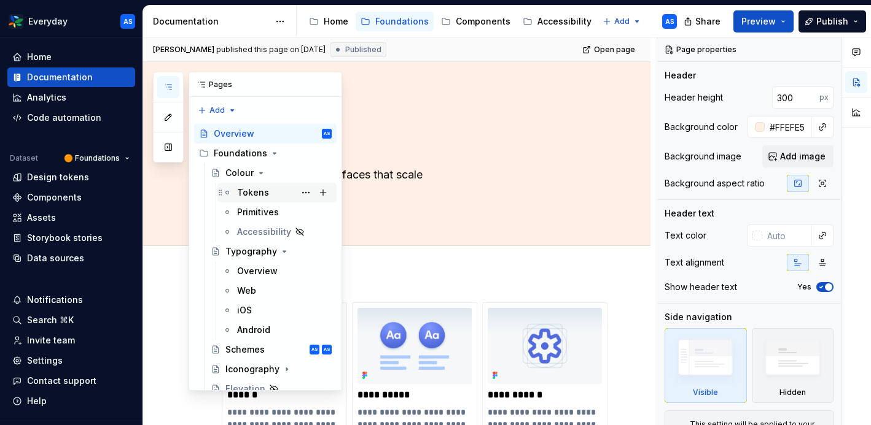 The image size is (871, 425). Describe the element at coordinates (792, 393) in the screenshot. I see `div: Hidden` at that location.